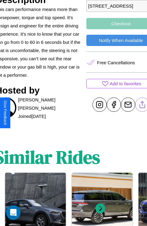  What do you see at coordinates (116, 62) in the screenshot?
I see `p: Free Cancellations` at bounding box center [116, 62].